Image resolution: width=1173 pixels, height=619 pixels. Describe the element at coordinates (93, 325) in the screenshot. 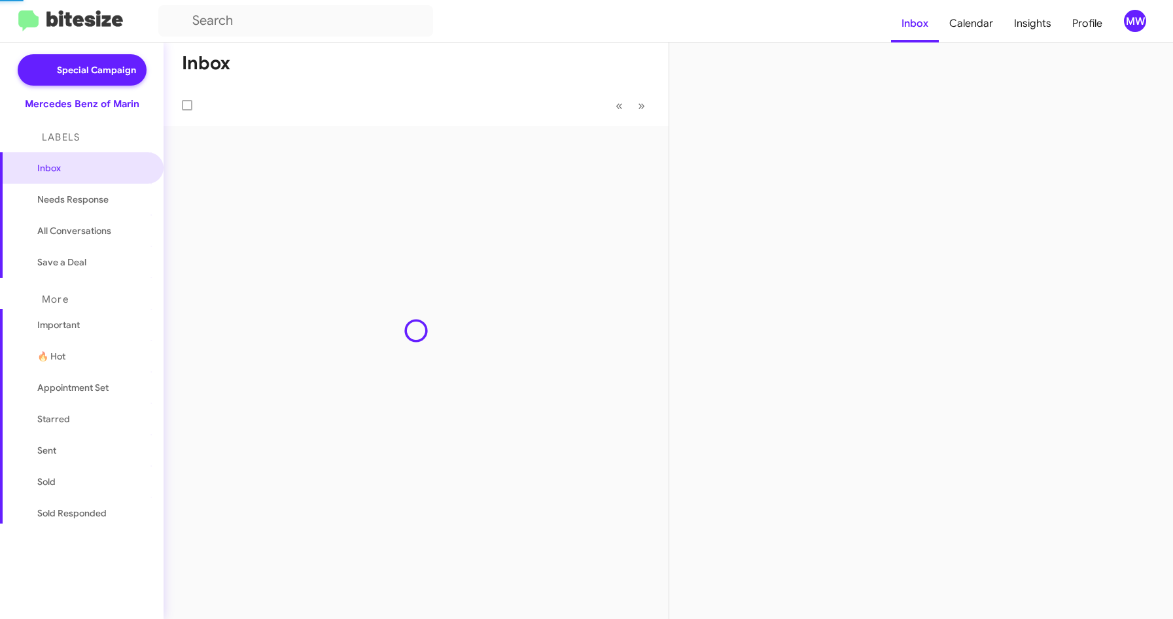

I see `span: Important` at that location.